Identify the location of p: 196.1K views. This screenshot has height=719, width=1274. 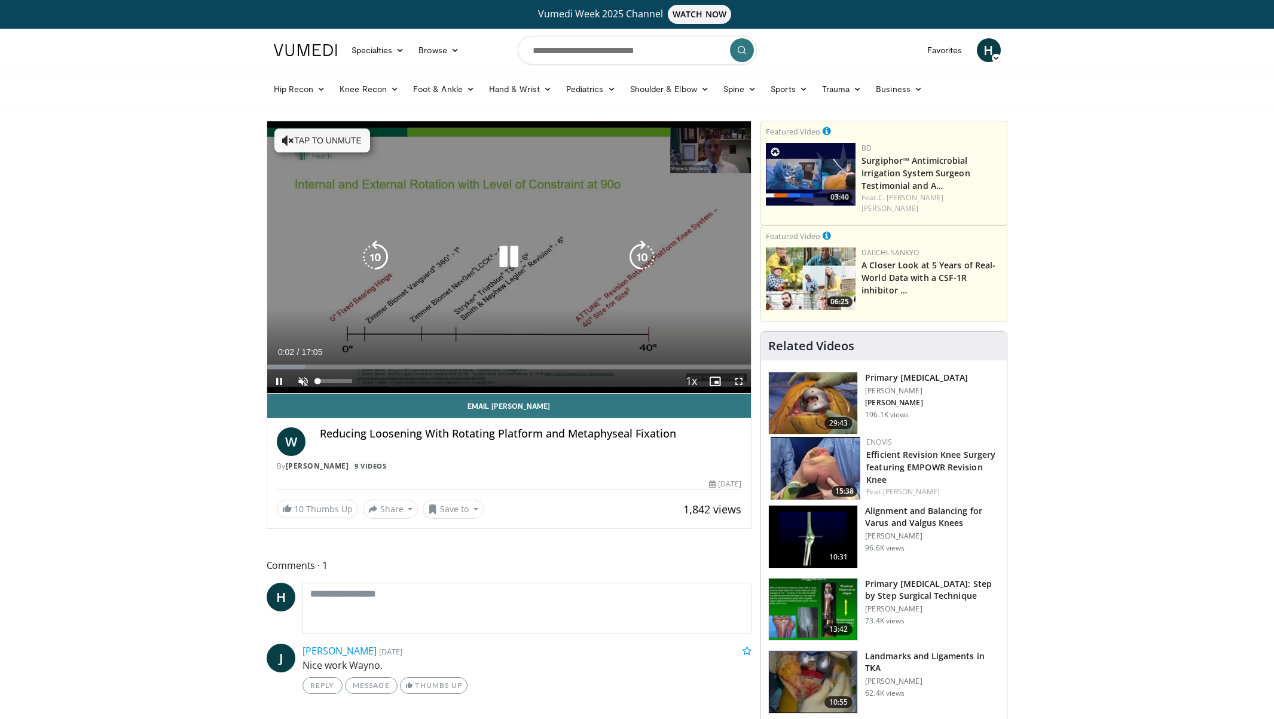
(886, 415).